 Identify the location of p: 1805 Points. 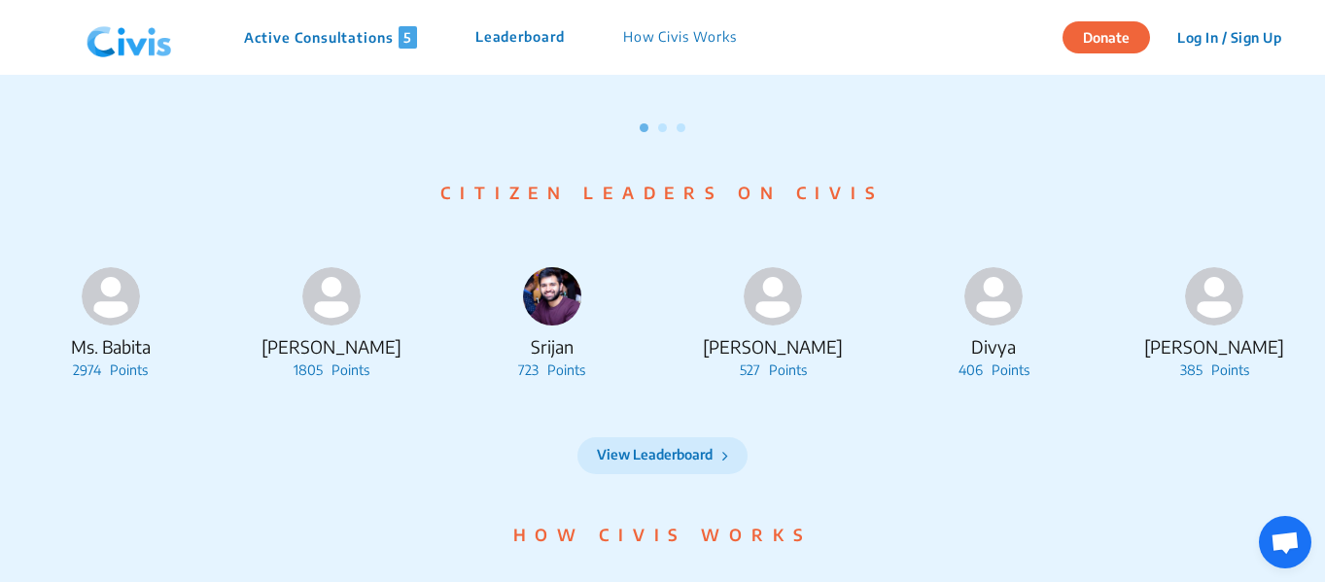
(331, 370).